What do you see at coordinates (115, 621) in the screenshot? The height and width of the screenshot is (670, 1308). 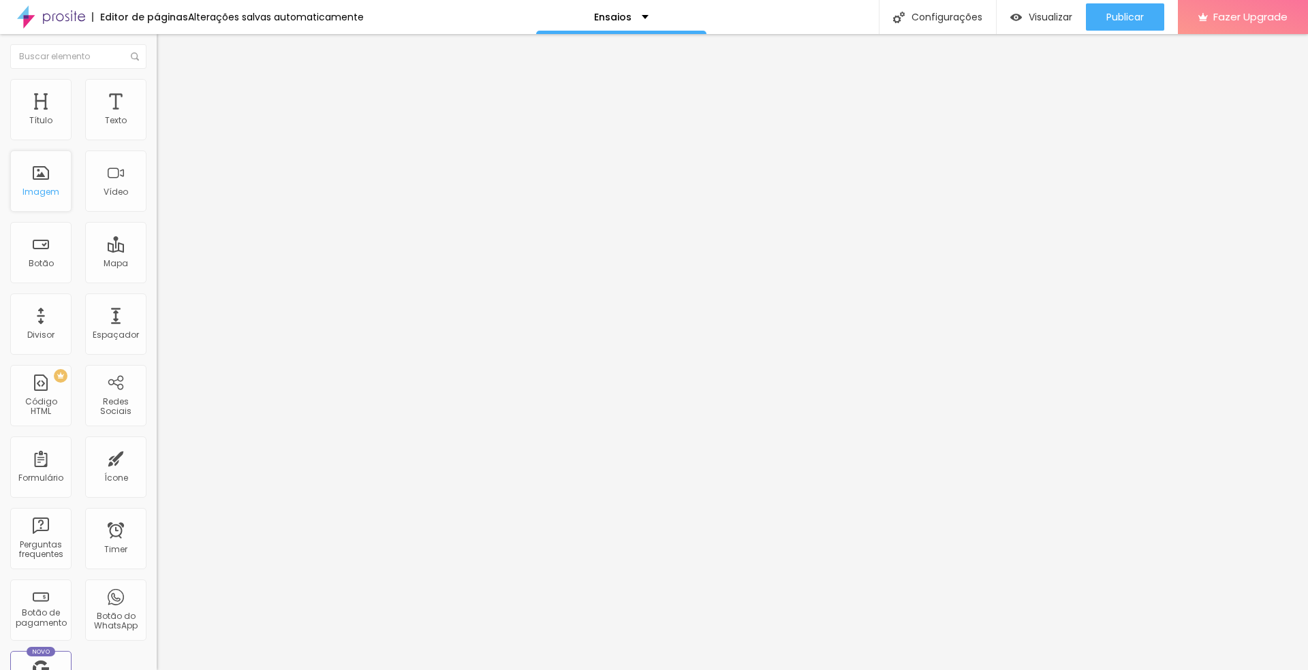 I see `div: Botão do WhatsApp` at bounding box center [115, 621].